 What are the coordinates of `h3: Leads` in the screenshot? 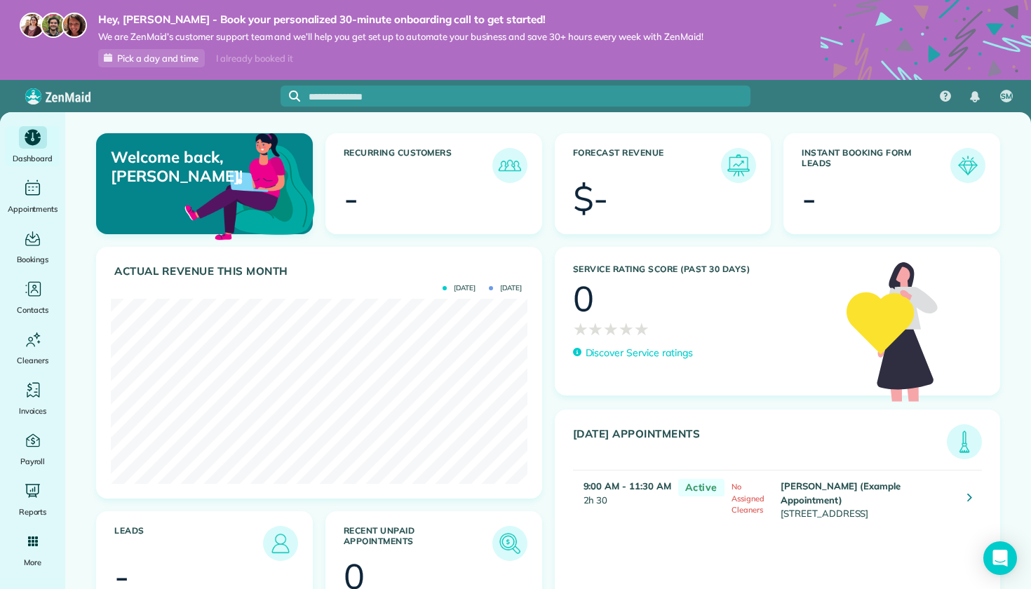 It's located at (189, 544).